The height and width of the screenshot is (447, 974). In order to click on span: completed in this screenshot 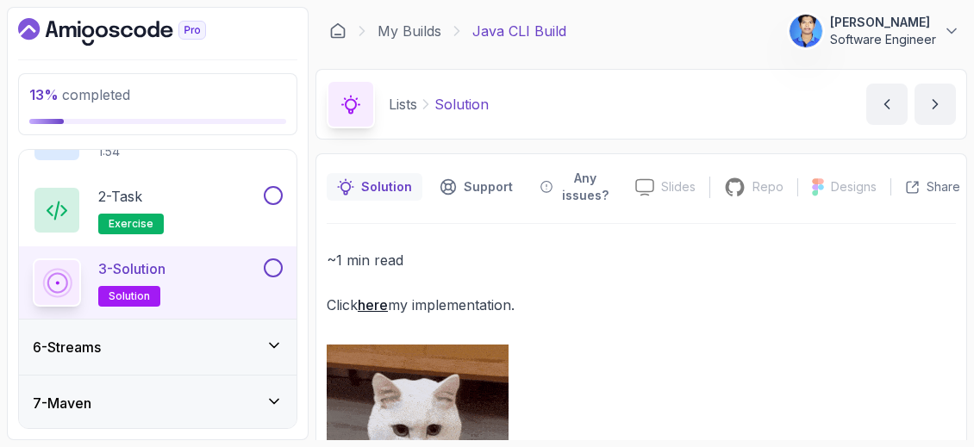, I will do `click(79, 95)`.